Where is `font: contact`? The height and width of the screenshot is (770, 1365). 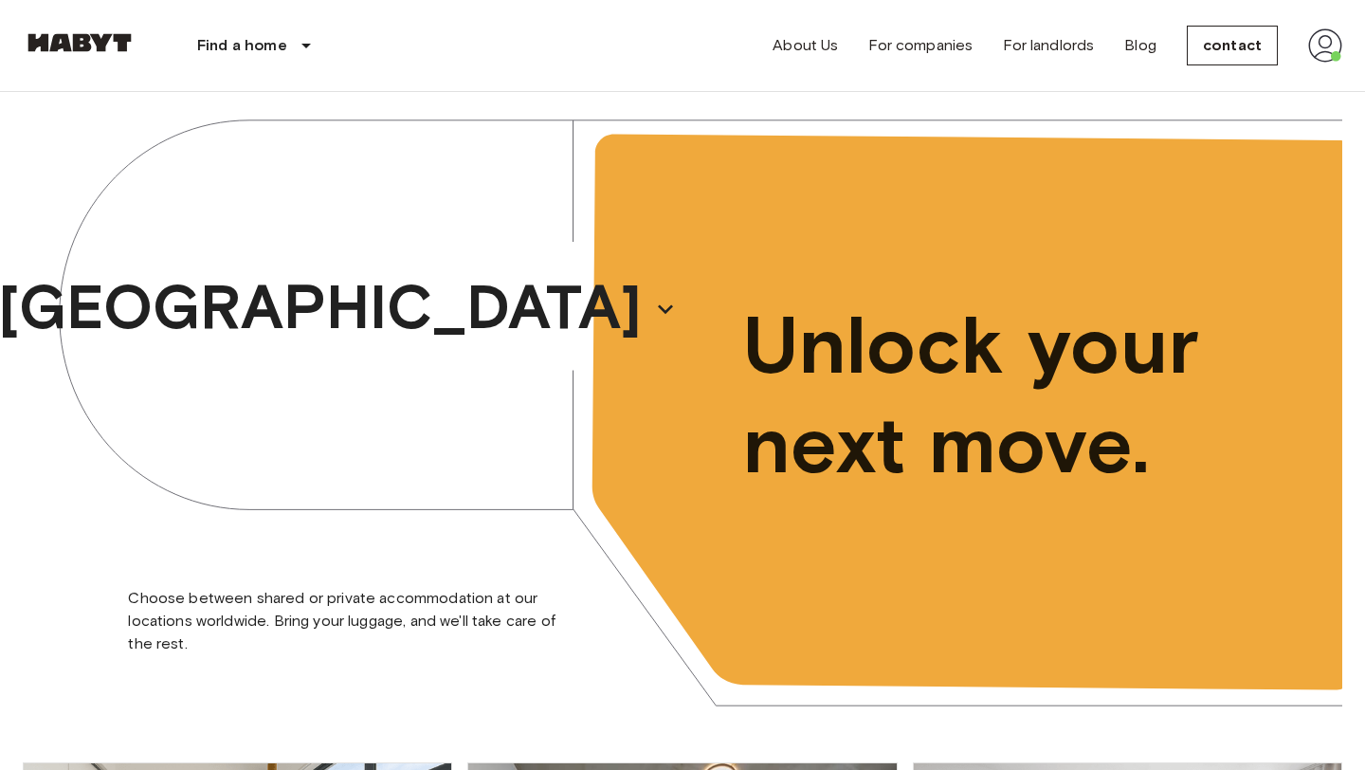
font: contact is located at coordinates (1232, 45).